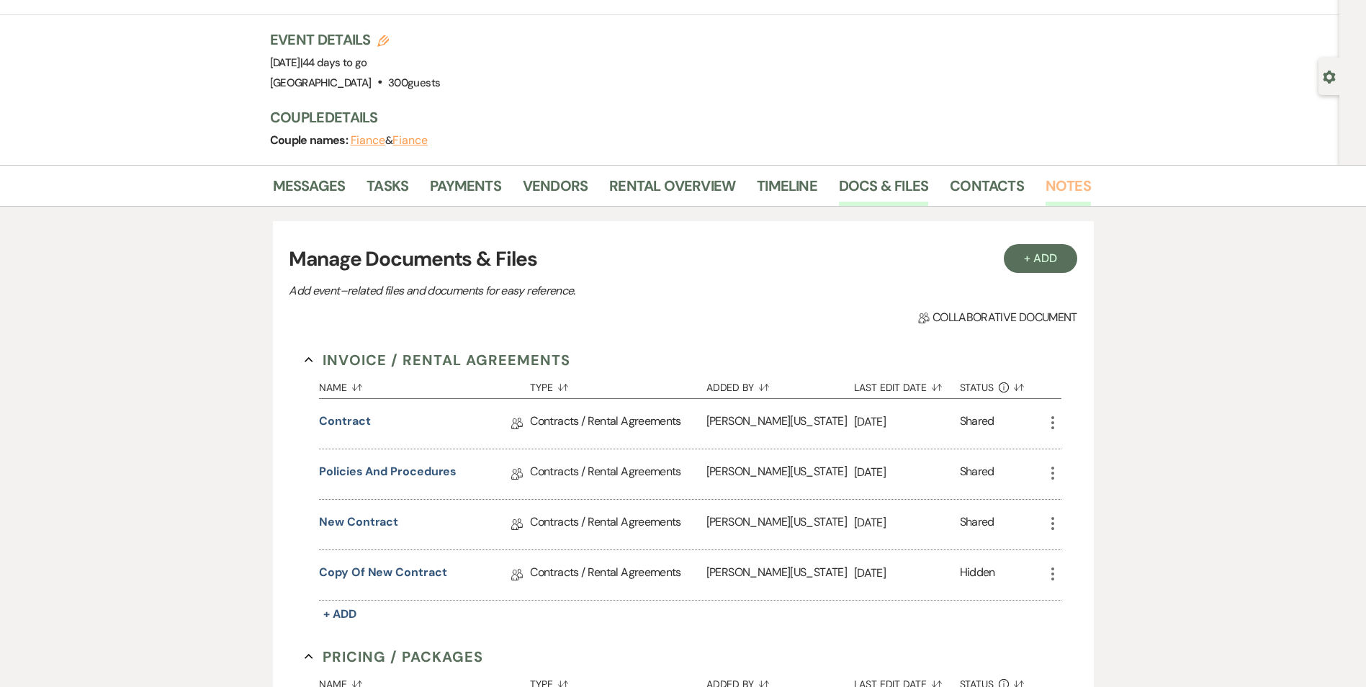 This screenshot has width=1366, height=687. Describe the element at coordinates (683, 259) in the screenshot. I see `h3: Manage Documents & Files` at that location.